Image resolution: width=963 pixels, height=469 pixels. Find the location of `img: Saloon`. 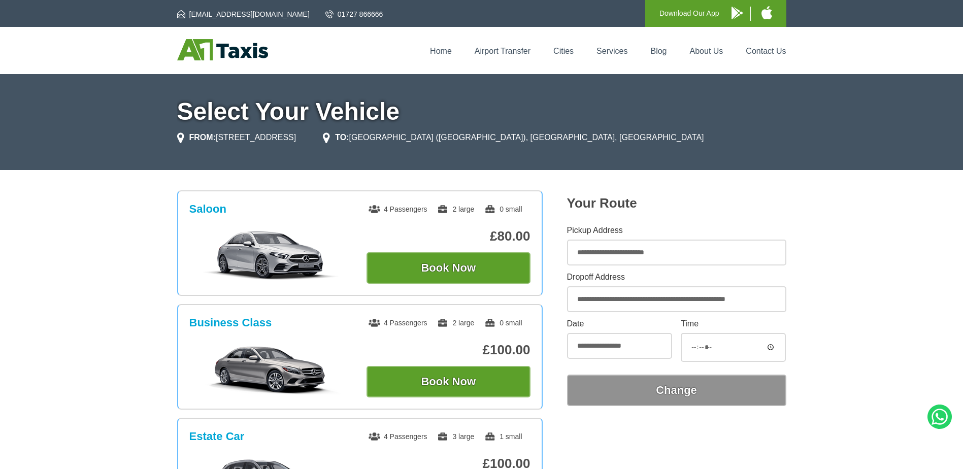

img: Saloon is located at coordinates (271, 255).